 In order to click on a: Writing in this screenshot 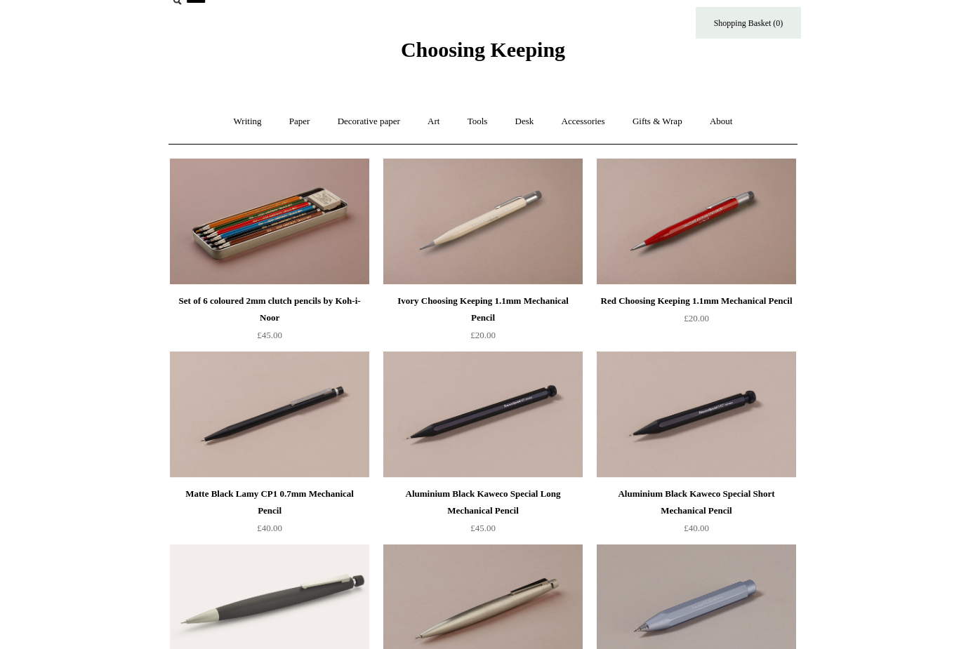, I will do `click(248, 121)`.